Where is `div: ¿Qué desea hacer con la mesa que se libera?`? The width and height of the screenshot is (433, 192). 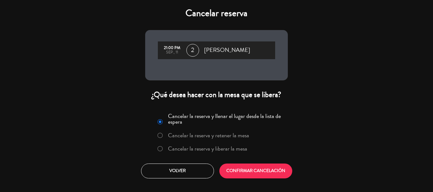
div: ¿Qué desea hacer con la mesa que se libera? is located at coordinates (216, 95).